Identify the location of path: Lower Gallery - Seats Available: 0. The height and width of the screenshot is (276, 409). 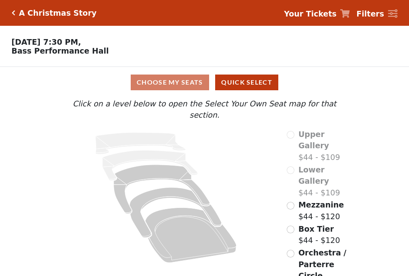
(150, 165).